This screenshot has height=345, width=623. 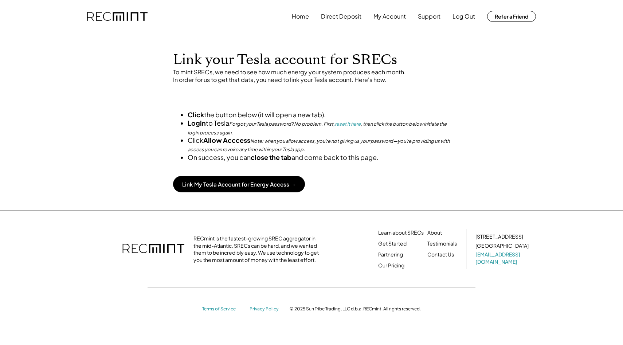 I want to click on strong: Click, so click(x=196, y=114).